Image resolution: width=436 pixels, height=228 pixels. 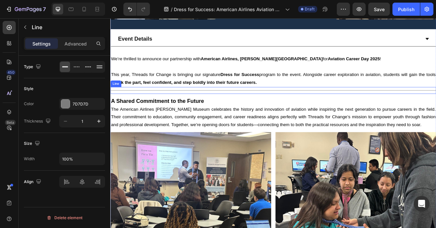 What do you see at coordinates (136, 9) in the screenshot?
I see `div: Undo/Redo` at bounding box center [136, 9].